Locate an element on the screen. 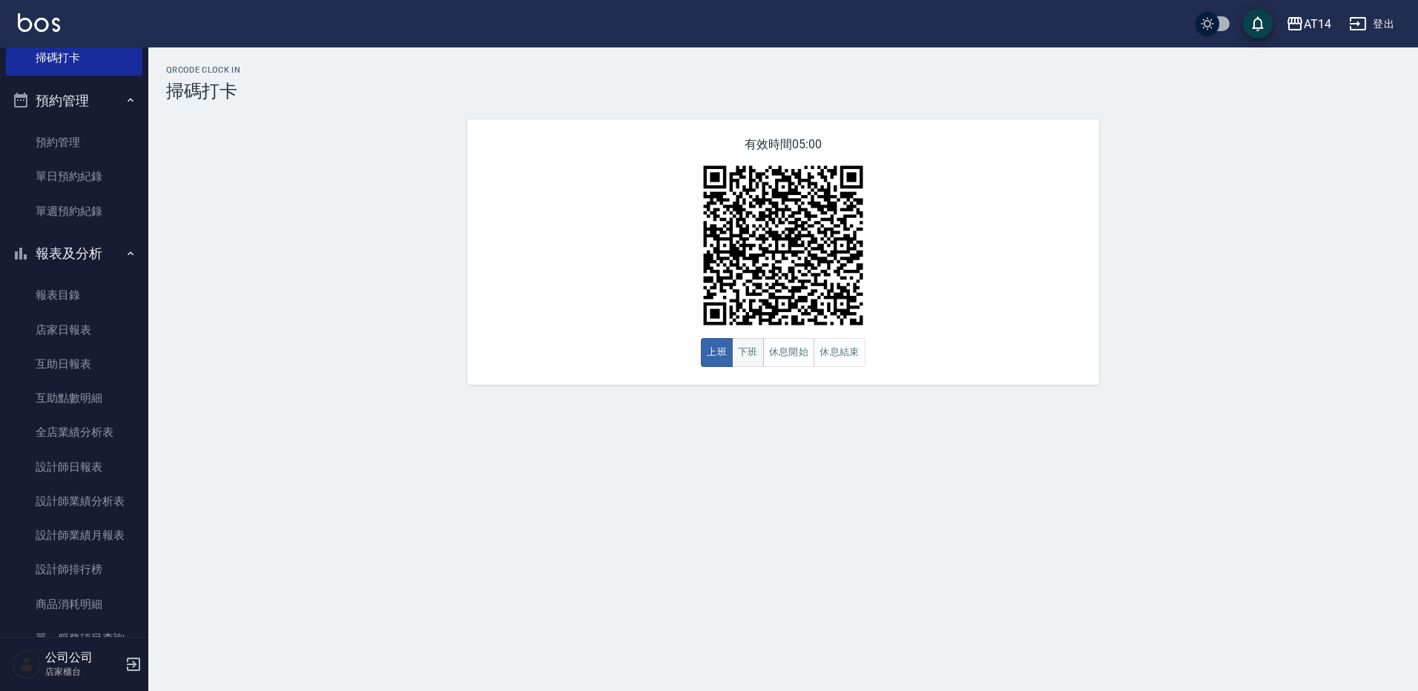 This screenshot has width=1418, height=691. a: 單週預約紀錄 is located at coordinates (74, 211).